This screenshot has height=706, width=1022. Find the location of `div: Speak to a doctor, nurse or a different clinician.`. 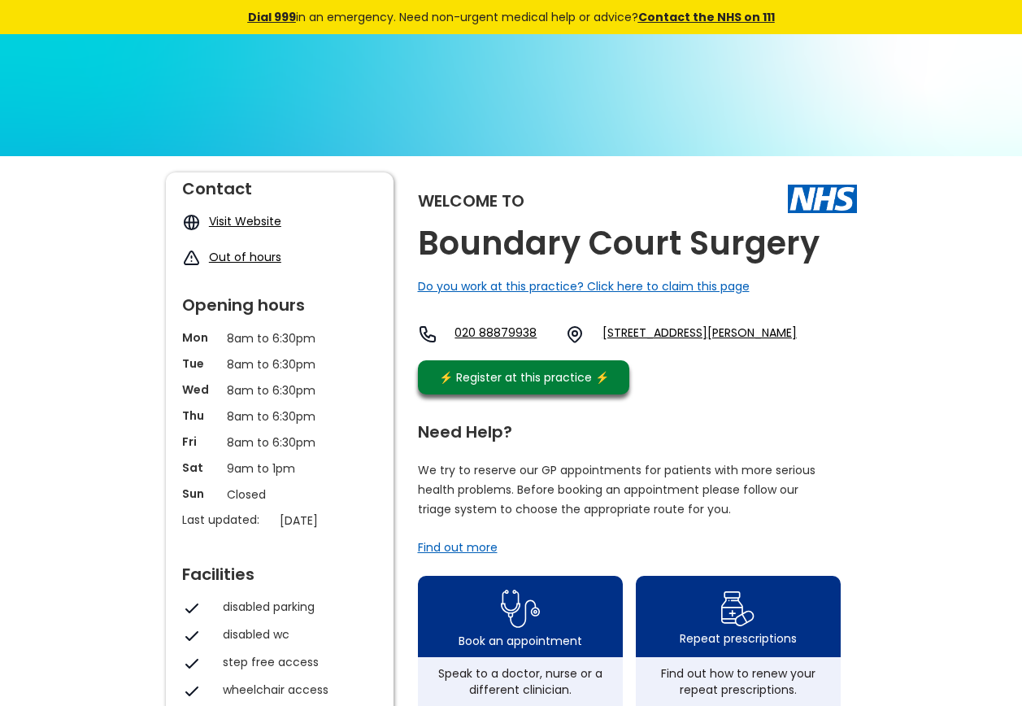

div: Speak to a doctor, nurse or a different clinician. is located at coordinates (520, 681).